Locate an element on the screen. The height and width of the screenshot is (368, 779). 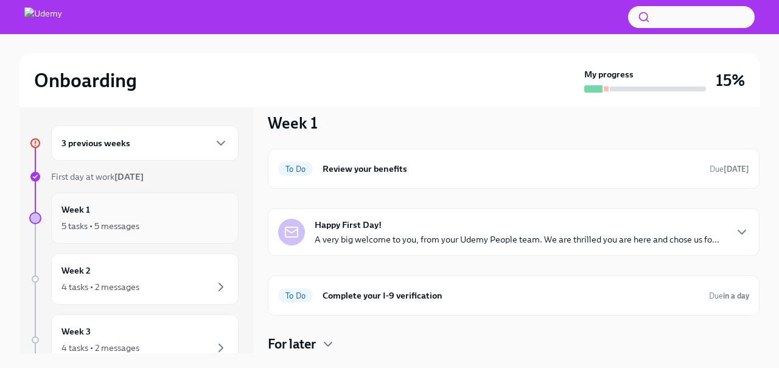
a: Week 24 tasks • 2 messages is located at coordinates (134, 279).